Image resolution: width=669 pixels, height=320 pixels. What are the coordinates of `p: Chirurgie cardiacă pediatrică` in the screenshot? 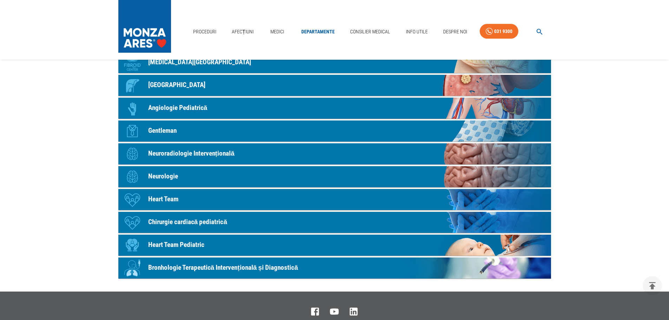 It's located at (188, 222).